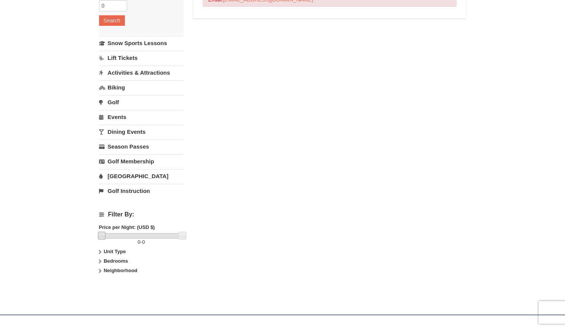 This screenshot has height=329, width=565. What do you see at coordinates (141, 117) in the screenshot?
I see `a: Events` at bounding box center [141, 117].